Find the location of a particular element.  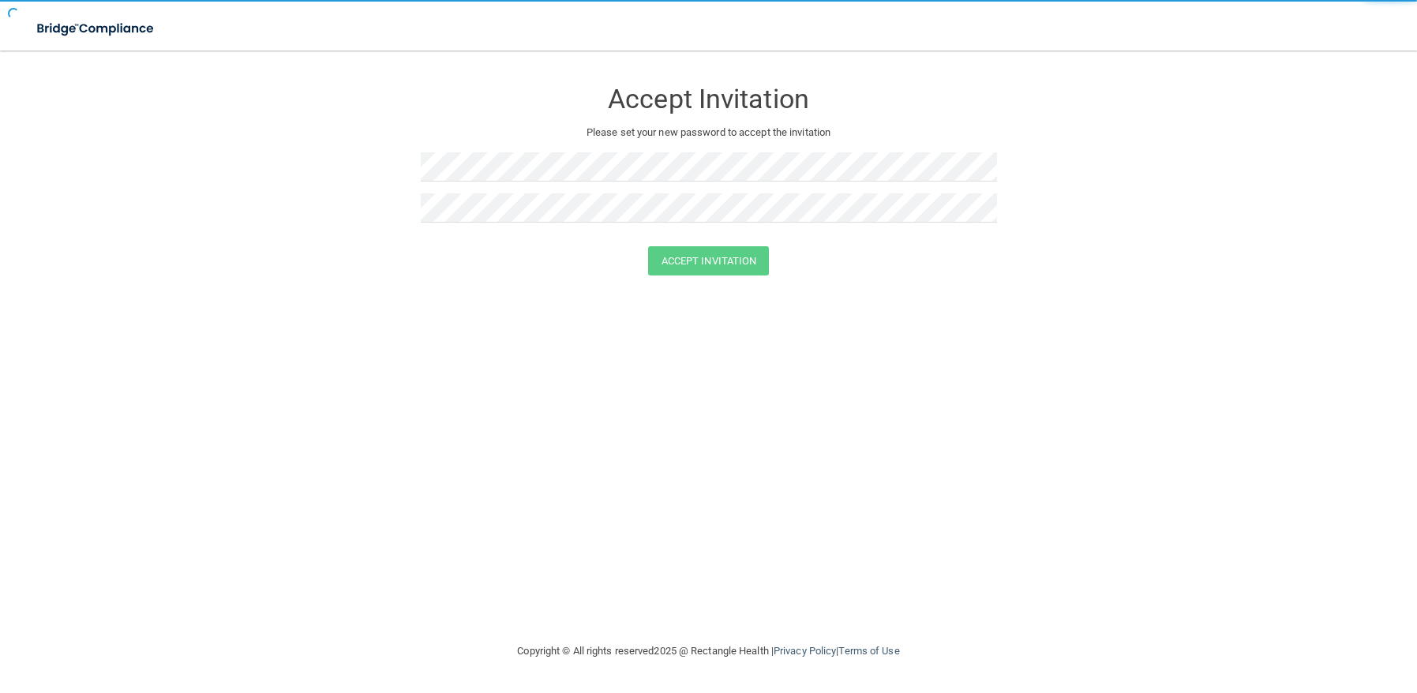

a: Privacy Policy is located at coordinates (805, 651).